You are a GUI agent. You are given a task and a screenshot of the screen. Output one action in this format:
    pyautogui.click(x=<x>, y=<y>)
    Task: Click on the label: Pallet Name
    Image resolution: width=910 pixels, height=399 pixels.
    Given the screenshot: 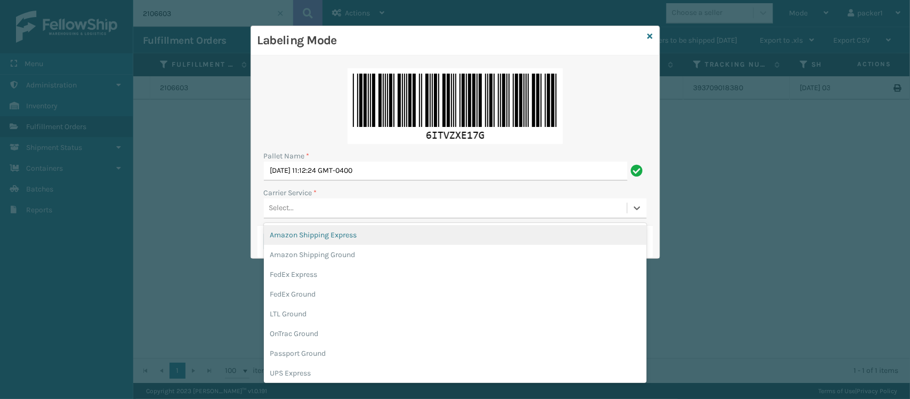 What is the action you would take?
    pyautogui.click(x=287, y=156)
    